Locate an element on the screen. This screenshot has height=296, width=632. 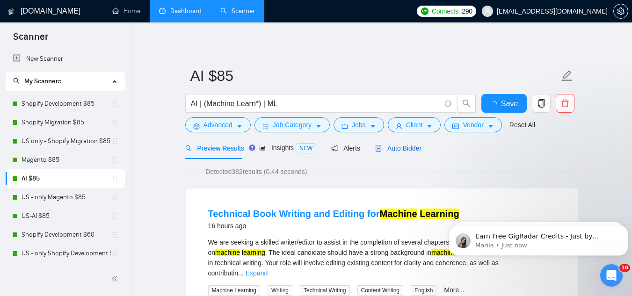
span: robot is located at coordinates (378, 148).